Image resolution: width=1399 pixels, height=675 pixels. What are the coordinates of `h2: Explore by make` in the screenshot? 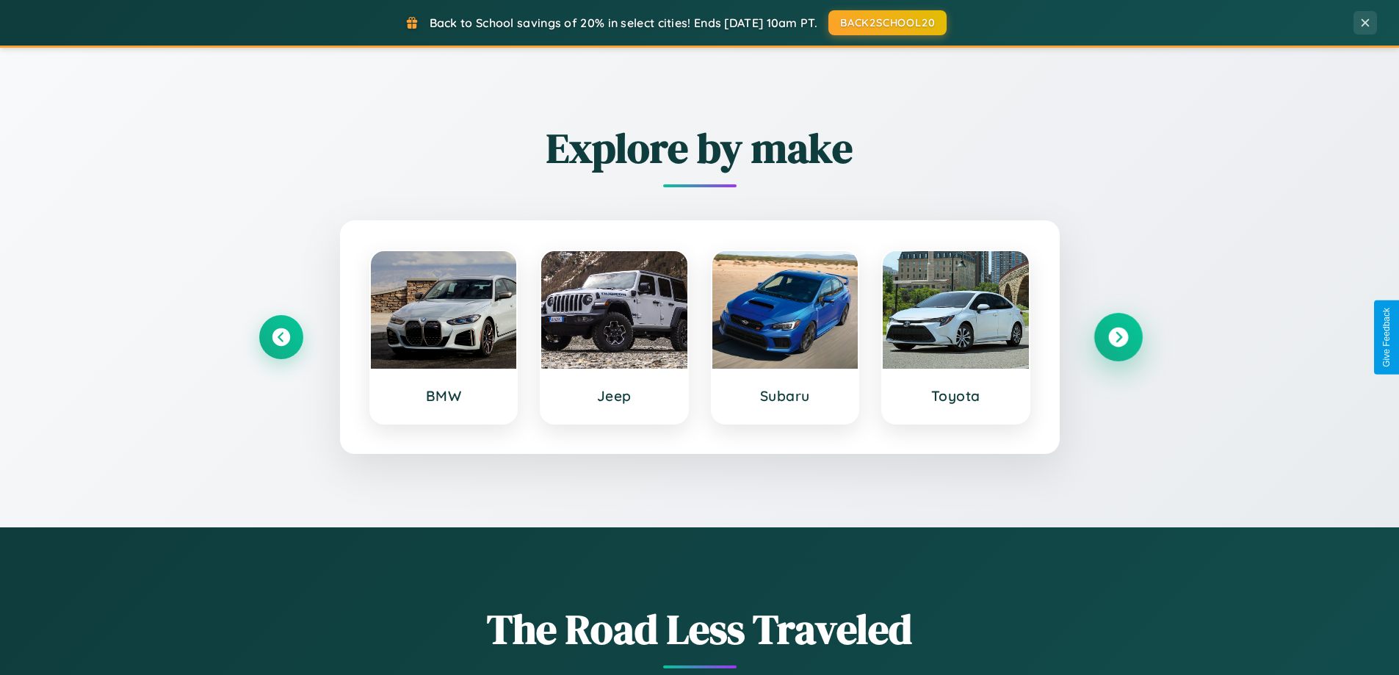 It's located at (700, 148).